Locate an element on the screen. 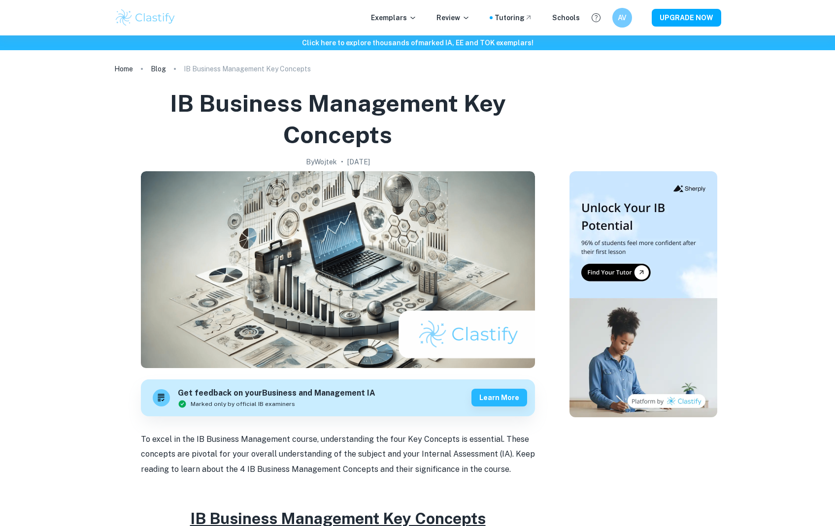 This screenshot has height=526, width=835. p: Exemplars is located at coordinates (393, 18).